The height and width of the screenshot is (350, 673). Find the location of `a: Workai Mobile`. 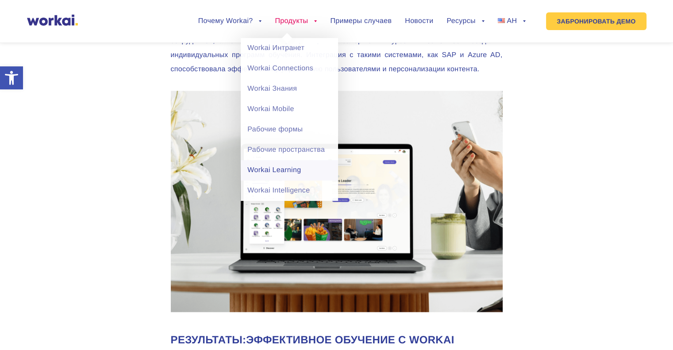

a: Workai Mobile is located at coordinates (290, 109).